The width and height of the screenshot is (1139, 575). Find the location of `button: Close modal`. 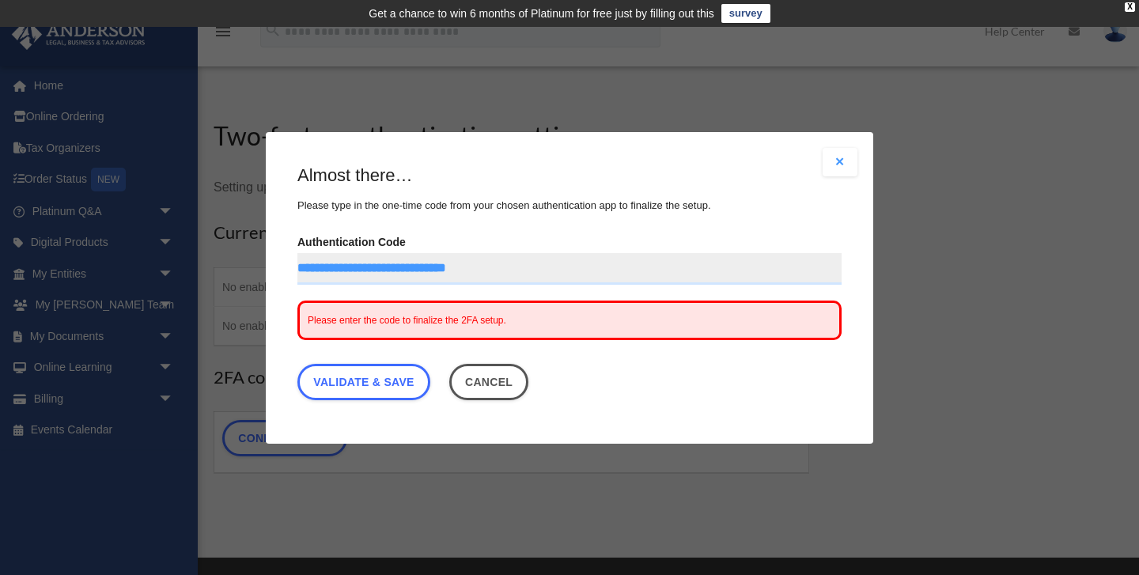

button: Close modal is located at coordinates (840, 162).